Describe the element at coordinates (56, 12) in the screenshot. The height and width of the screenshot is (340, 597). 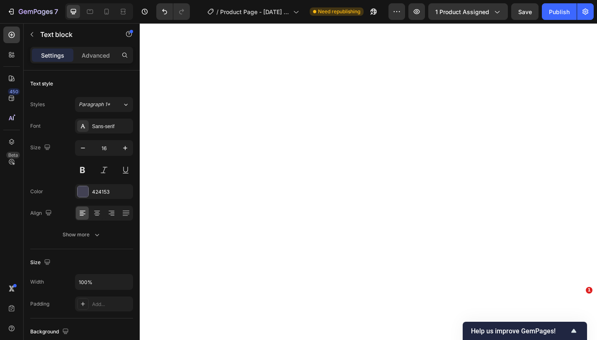
I see `p: 7` at that location.